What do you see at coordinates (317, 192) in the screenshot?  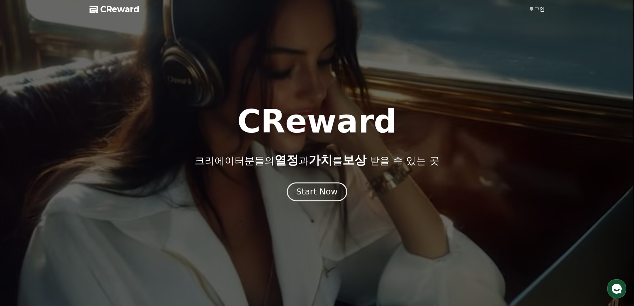 I see `a: Start Now` at bounding box center [317, 192].